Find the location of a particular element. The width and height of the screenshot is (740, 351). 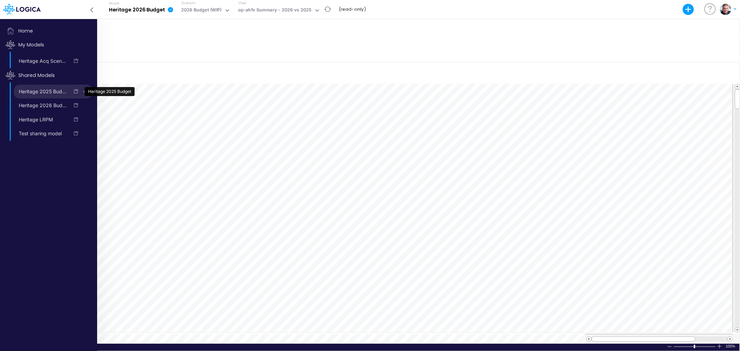

div: Zoom level is located at coordinates (731, 346).